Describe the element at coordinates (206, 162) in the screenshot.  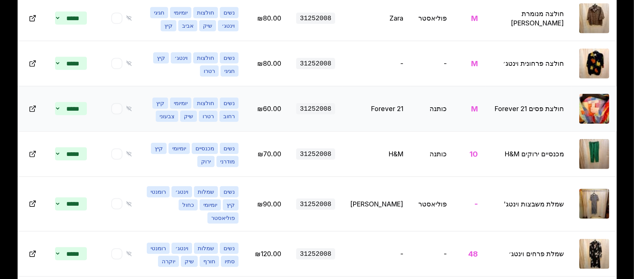
I see `span: ירוק` at that location.